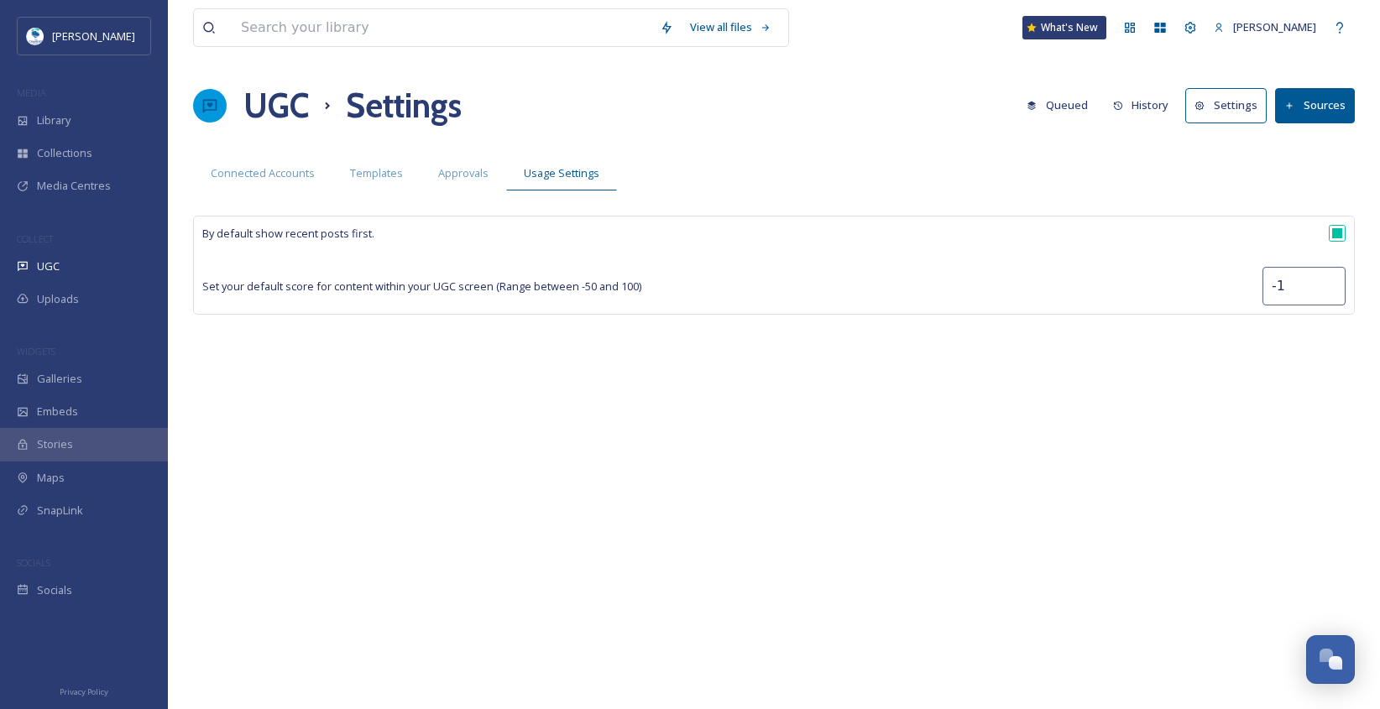 Image resolution: width=1380 pixels, height=709 pixels. Describe the element at coordinates (48, 266) in the screenshot. I see `span: UGC` at that location.